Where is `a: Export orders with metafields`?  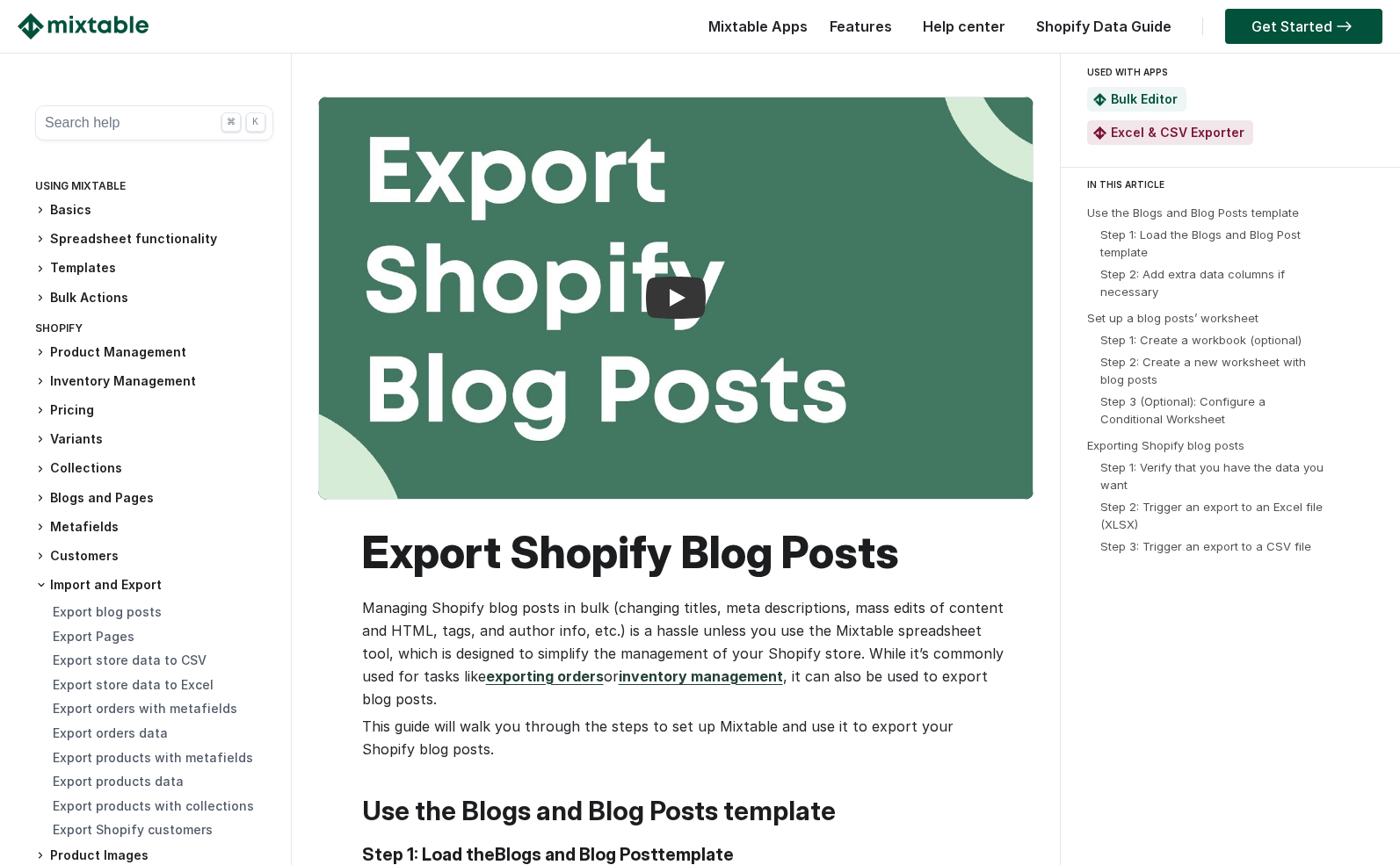
a: Export orders with metafields is located at coordinates (145, 708).